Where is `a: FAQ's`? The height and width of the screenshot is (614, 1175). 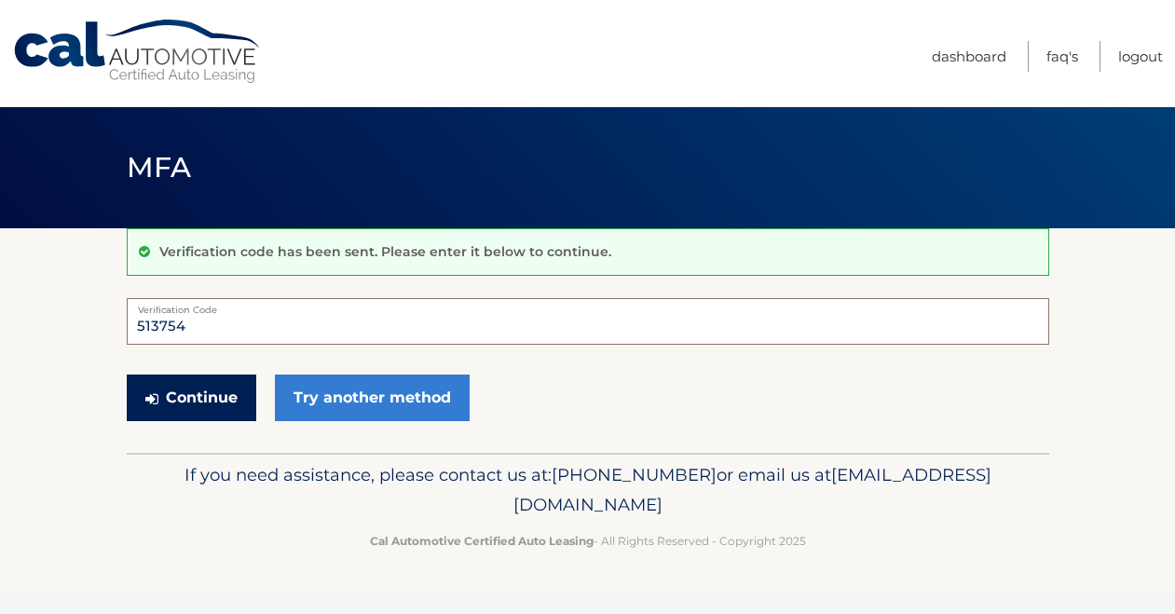 a: FAQ's is located at coordinates (1063, 56).